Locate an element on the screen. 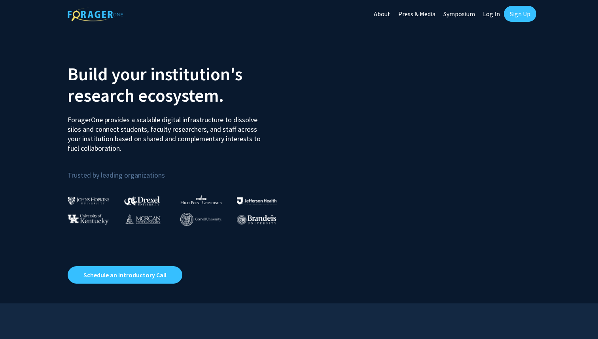  a: Opens in a new tab is located at coordinates (125, 275).